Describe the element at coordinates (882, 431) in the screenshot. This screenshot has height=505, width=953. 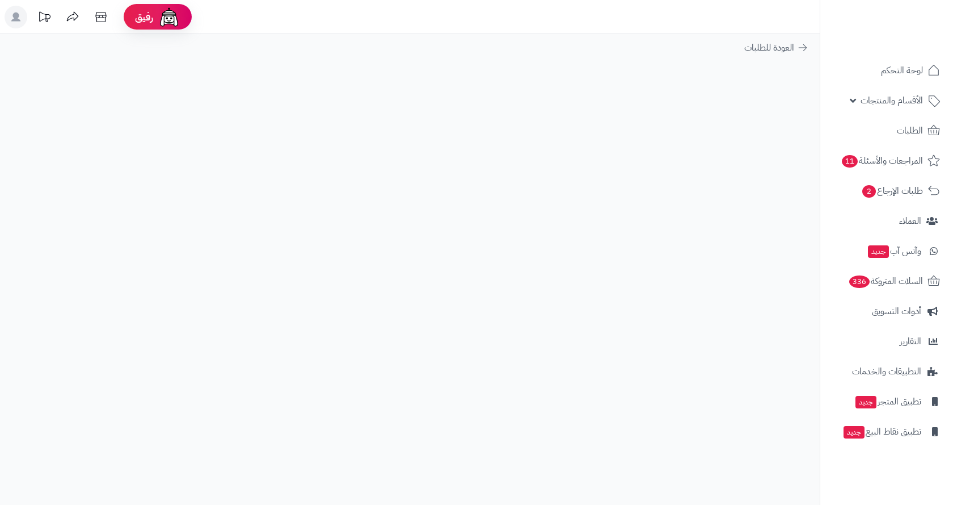
I see `span: تطبيق نقاط البيع` at that location.